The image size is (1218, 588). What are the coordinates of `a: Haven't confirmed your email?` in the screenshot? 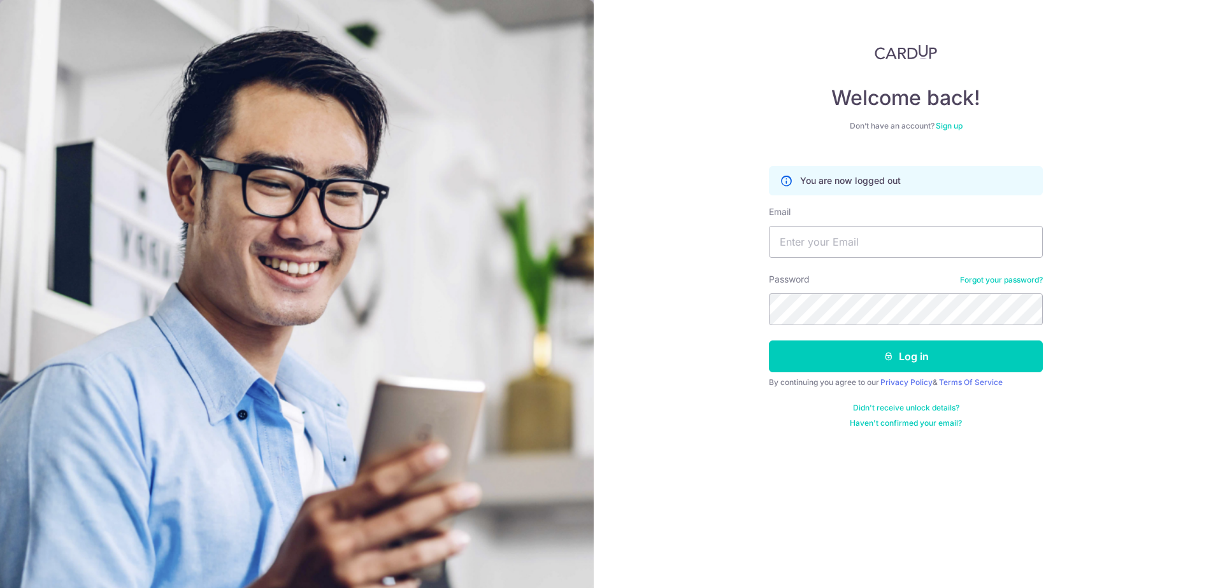 It's located at (906, 423).